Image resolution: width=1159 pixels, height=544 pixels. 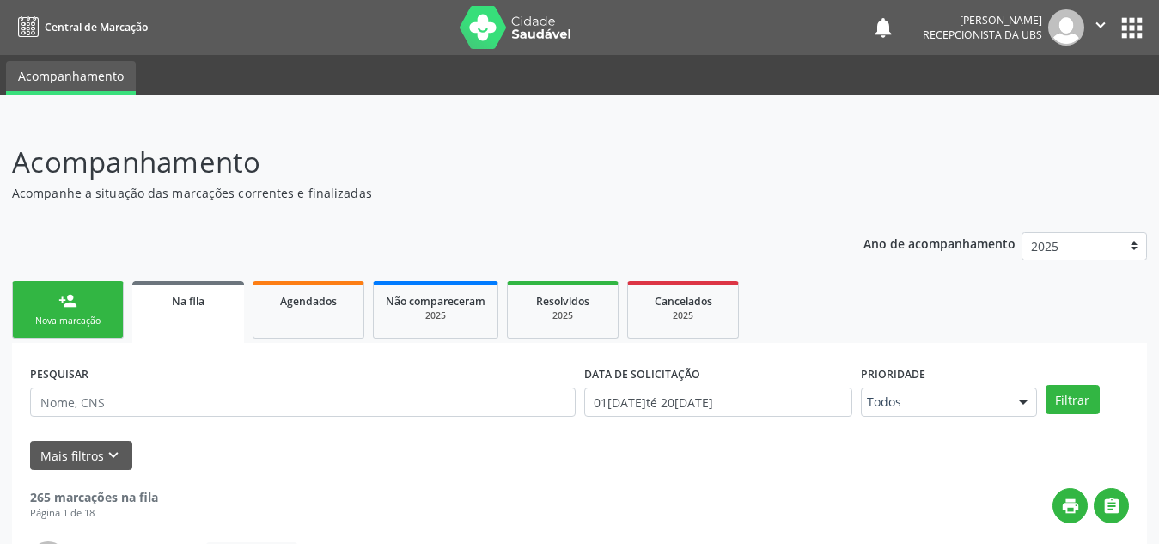 What do you see at coordinates (1070, 506) in the screenshot?
I see `i: print` at bounding box center [1070, 506].